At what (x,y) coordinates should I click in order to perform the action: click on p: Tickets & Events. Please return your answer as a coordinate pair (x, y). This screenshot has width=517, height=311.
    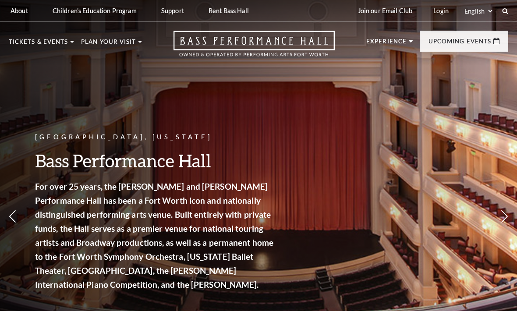
    Looking at the image, I should click on (38, 44).